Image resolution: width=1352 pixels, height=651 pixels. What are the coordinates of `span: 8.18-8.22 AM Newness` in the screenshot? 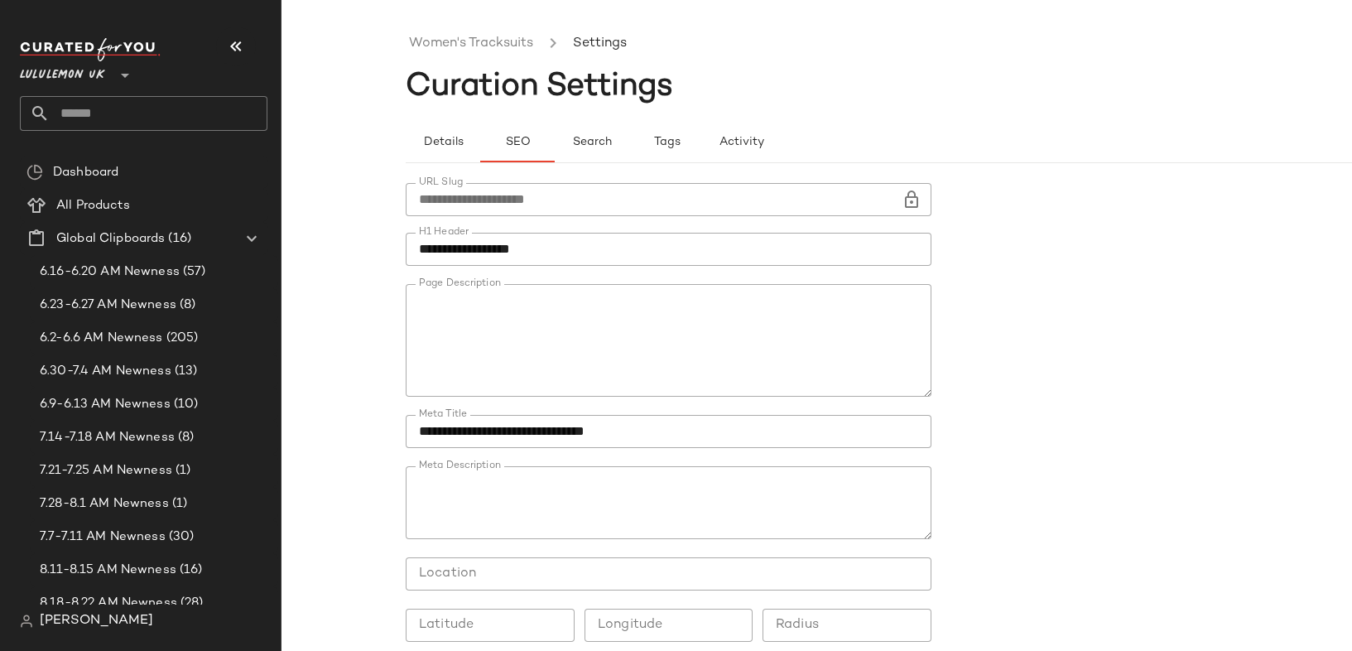 It's located at (108, 603).